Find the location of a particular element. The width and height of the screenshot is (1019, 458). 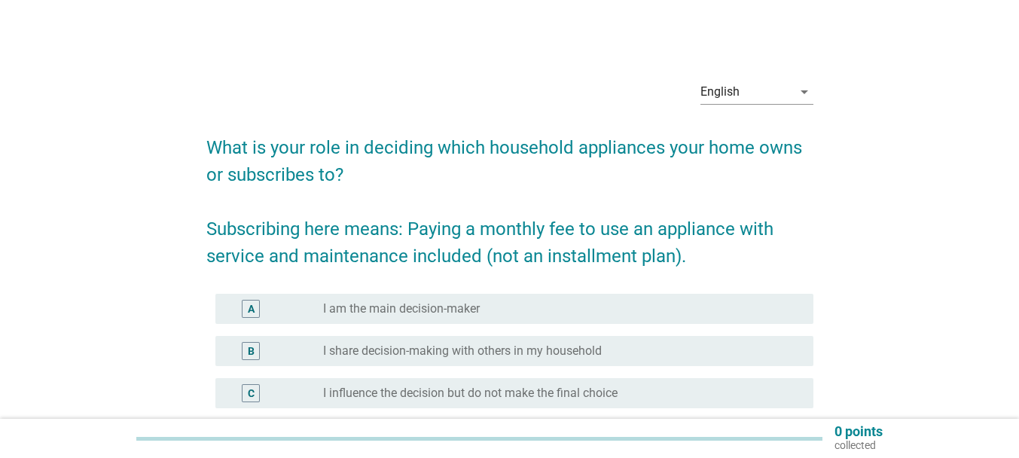

p: 0 points is located at coordinates (858, 432).